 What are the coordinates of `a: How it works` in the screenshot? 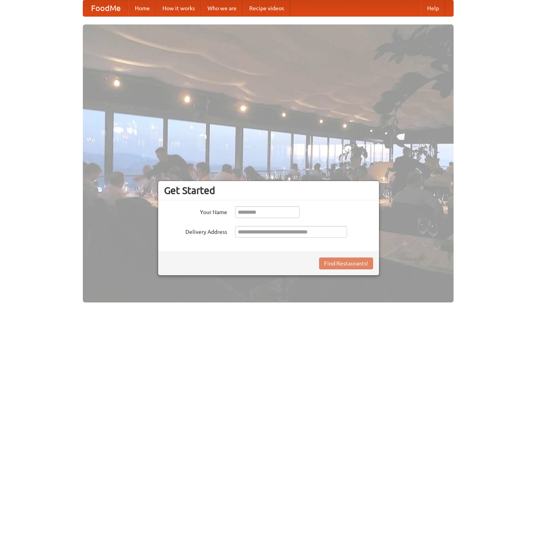 It's located at (179, 8).